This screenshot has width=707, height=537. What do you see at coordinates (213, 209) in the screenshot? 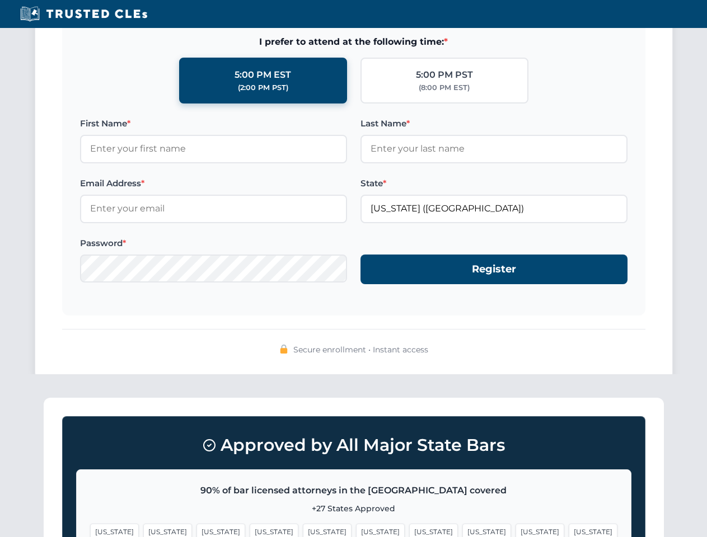
I see `input: Enter your email` at bounding box center [213, 209].